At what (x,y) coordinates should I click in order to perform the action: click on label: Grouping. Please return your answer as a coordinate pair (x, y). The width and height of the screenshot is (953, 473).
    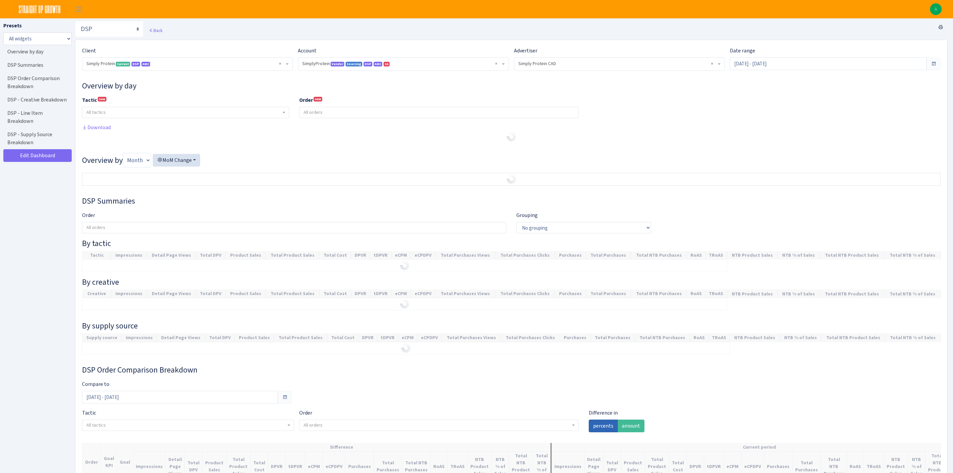
    Looking at the image, I should click on (527, 215).